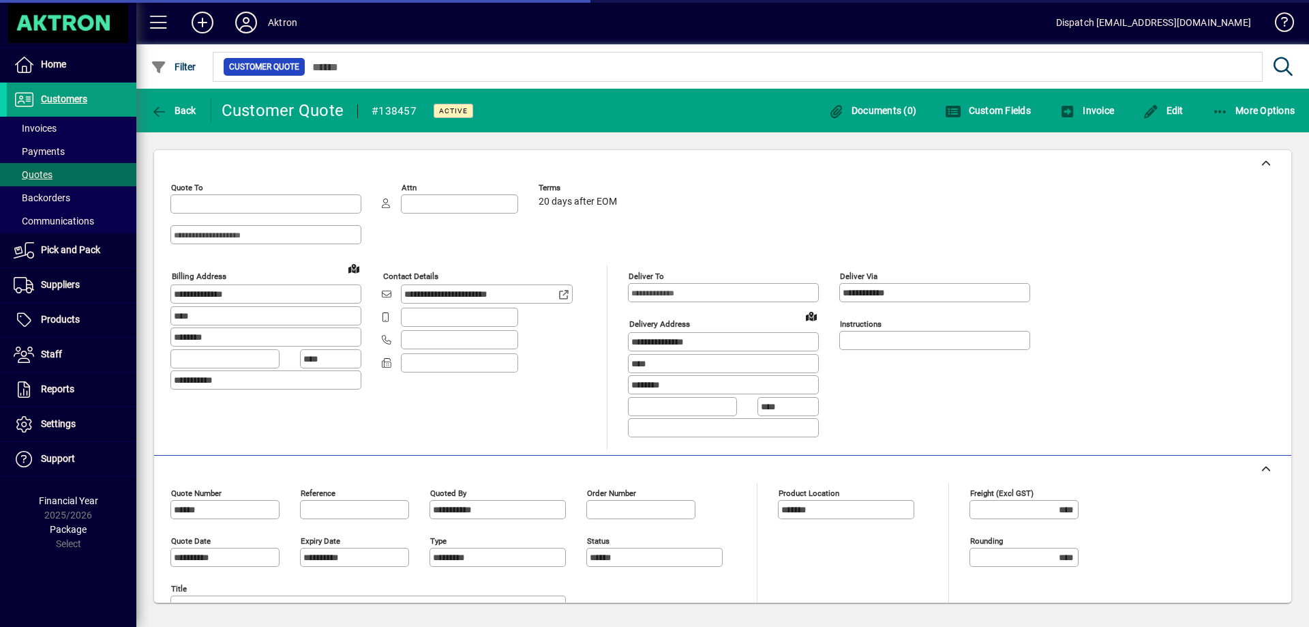  Describe the element at coordinates (51, 354) in the screenshot. I see `span: Staff` at that location.